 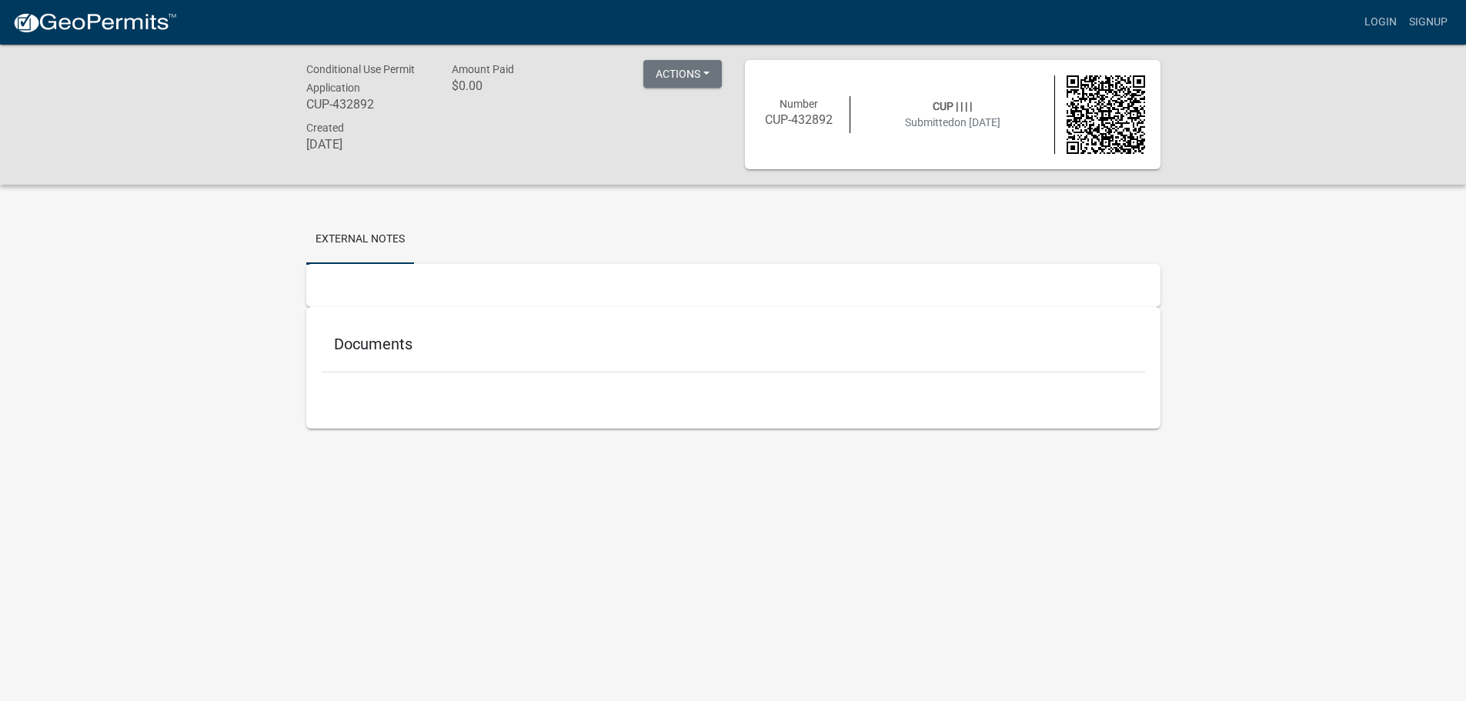 I want to click on a: External Notes, so click(x=360, y=240).